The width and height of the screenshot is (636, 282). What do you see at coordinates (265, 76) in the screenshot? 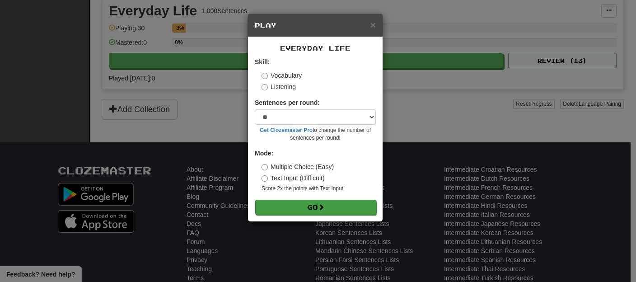
I see `input: Vocabulary` at bounding box center [265, 76].